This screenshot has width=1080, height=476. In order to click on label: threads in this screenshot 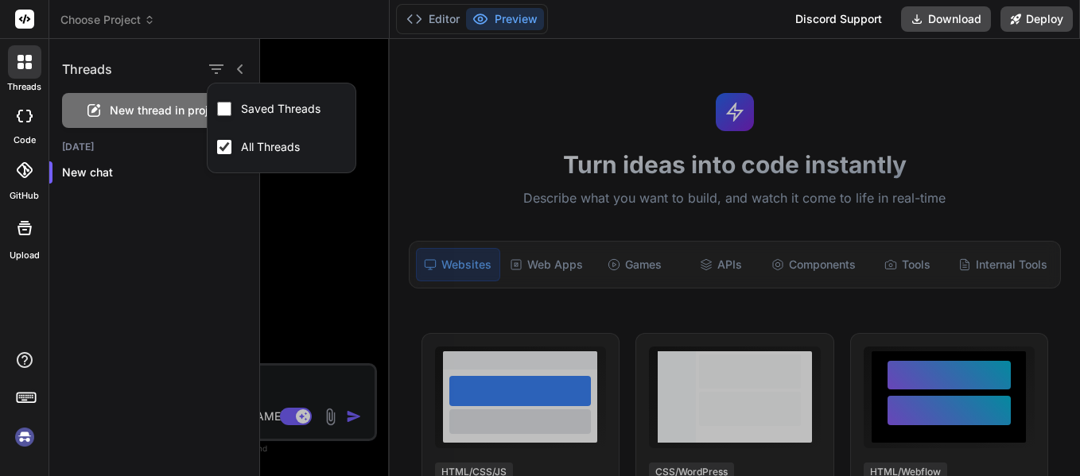, I will do `click(24, 87)`.